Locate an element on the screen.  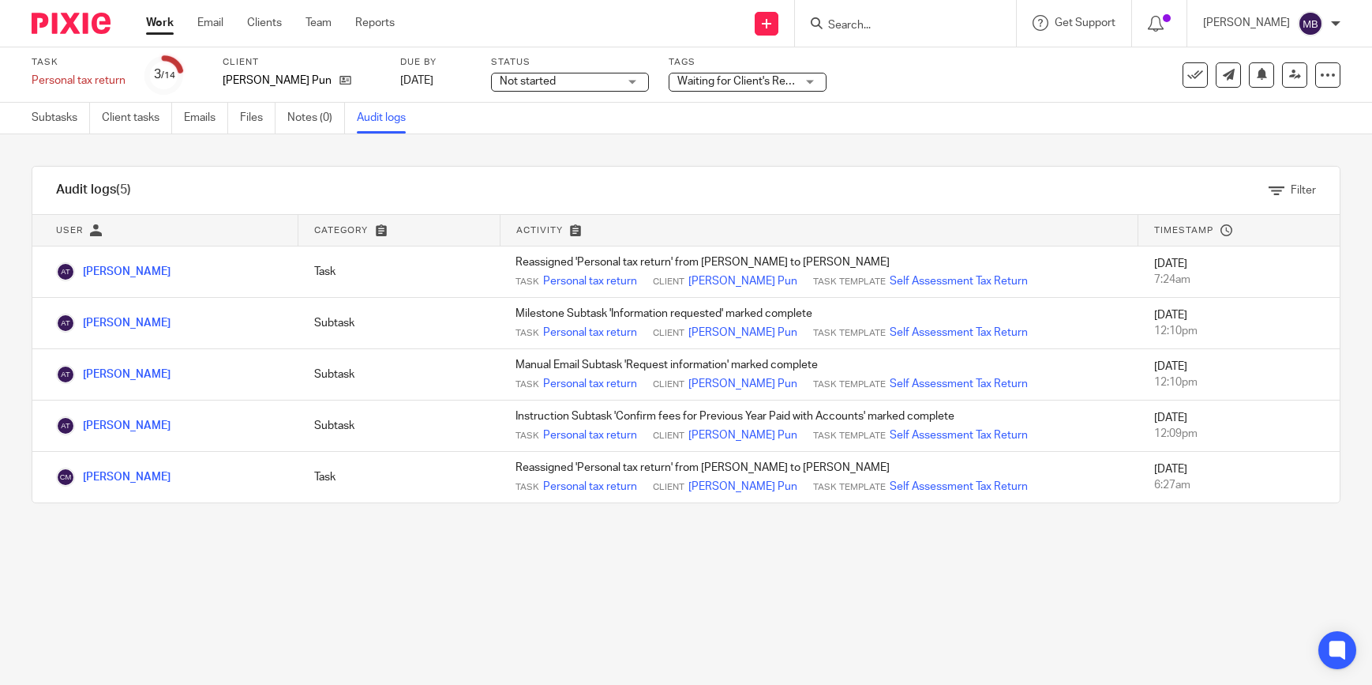
div: 12:09pm is located at coordinates (1240, 434).